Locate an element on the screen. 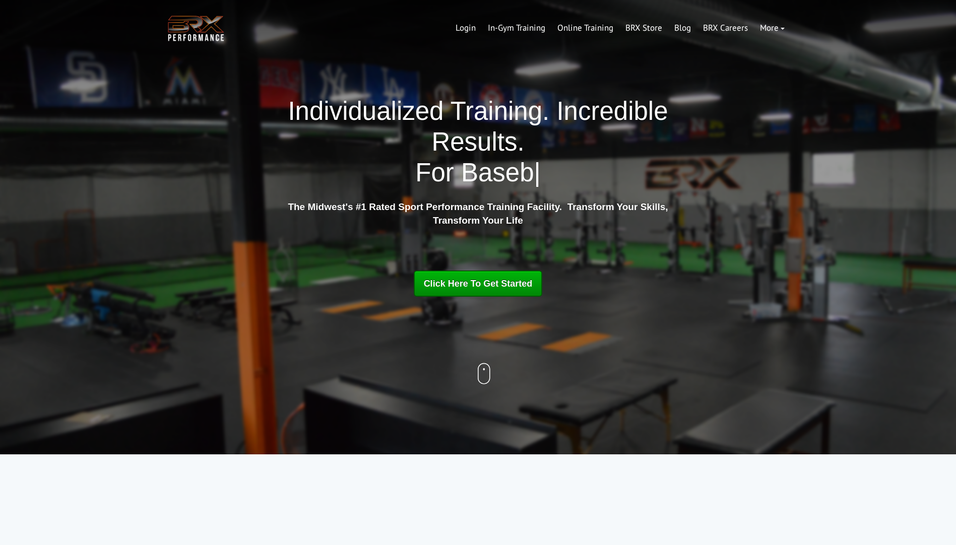  strong: The Midwest's #1 Rated Sport Performance Training Facility. Transform Your Skills, Transform Your... is located at coordinates (478, 214).